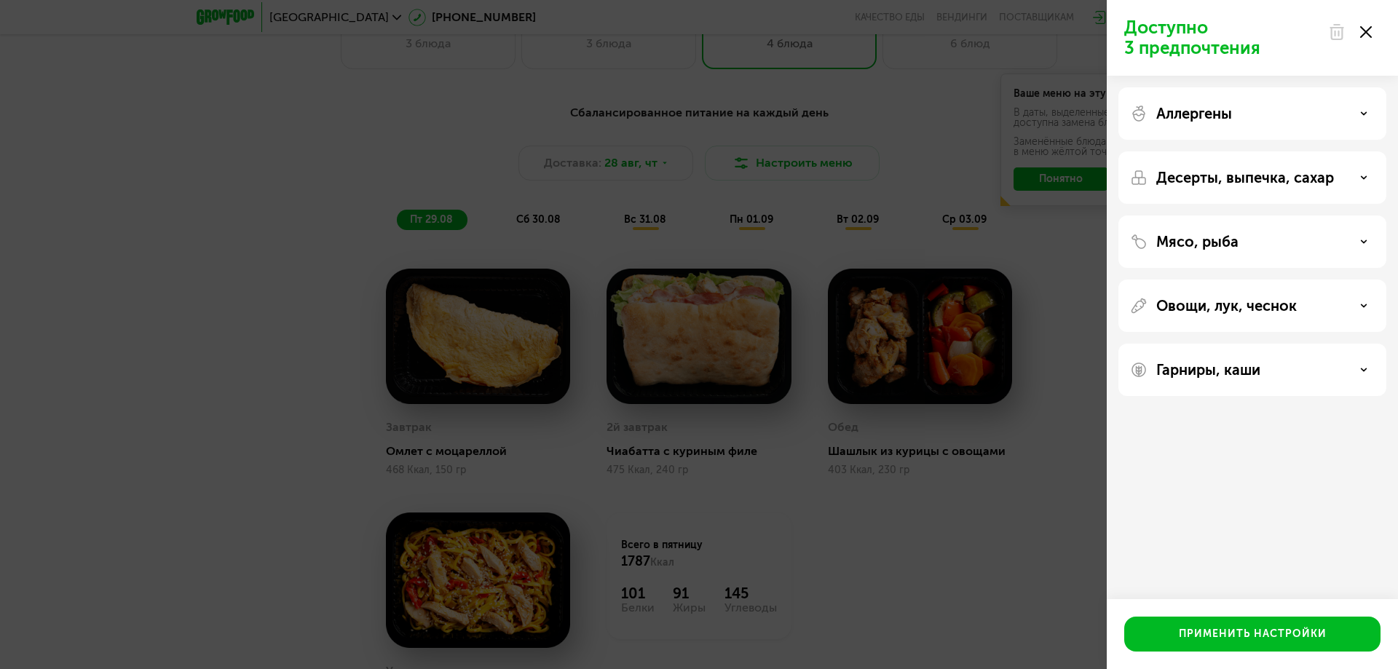 This screenshot has height=669, width=1398. What do you see at coordinates (1208, 370) in the screenshot?
I see `p: Гарниры, каши` at bounding box center [1208, 370].